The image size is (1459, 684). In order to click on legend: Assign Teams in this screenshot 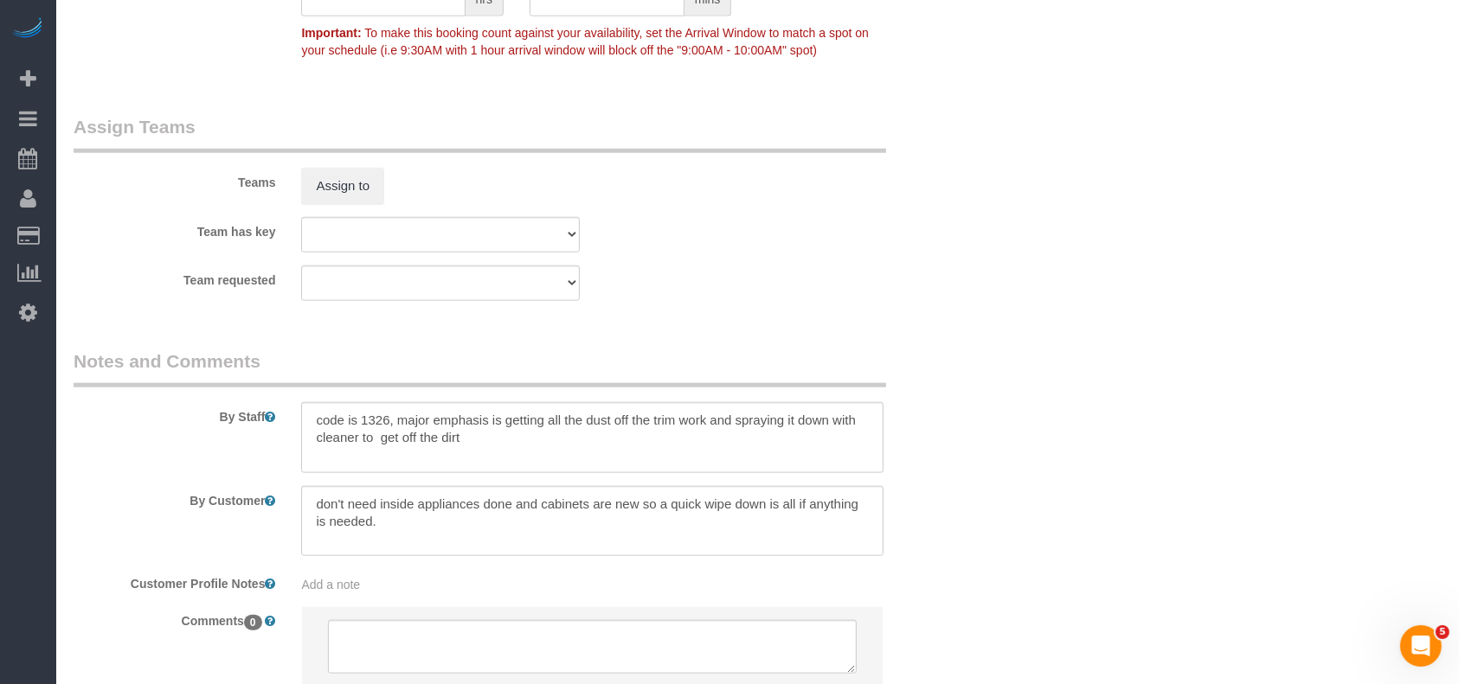, I will do `click(479, 133)`.